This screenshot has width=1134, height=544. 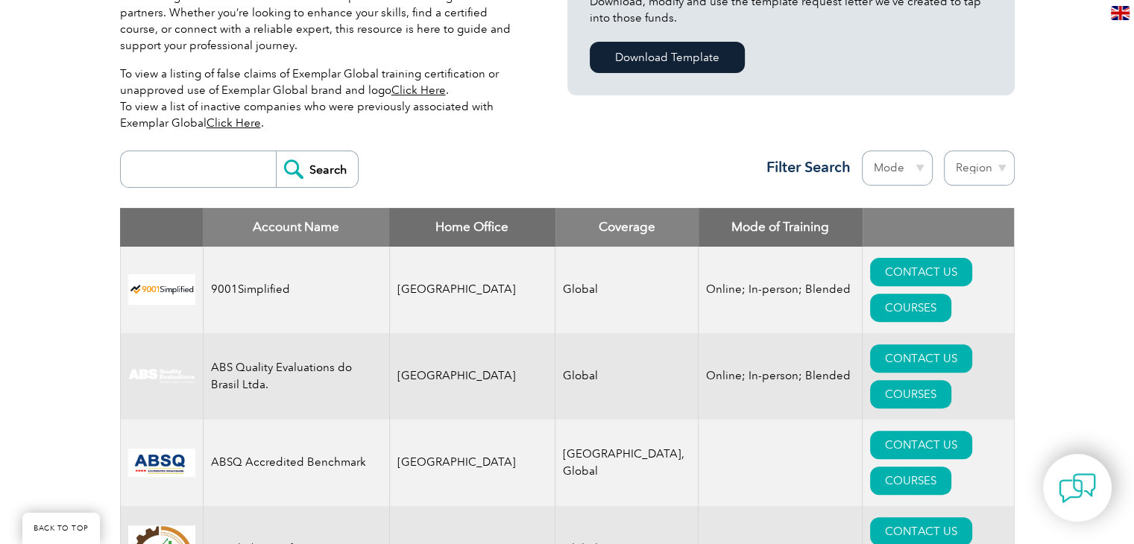 I want to click on th: : activate to sort column ascending, so click(x=938, y=227).